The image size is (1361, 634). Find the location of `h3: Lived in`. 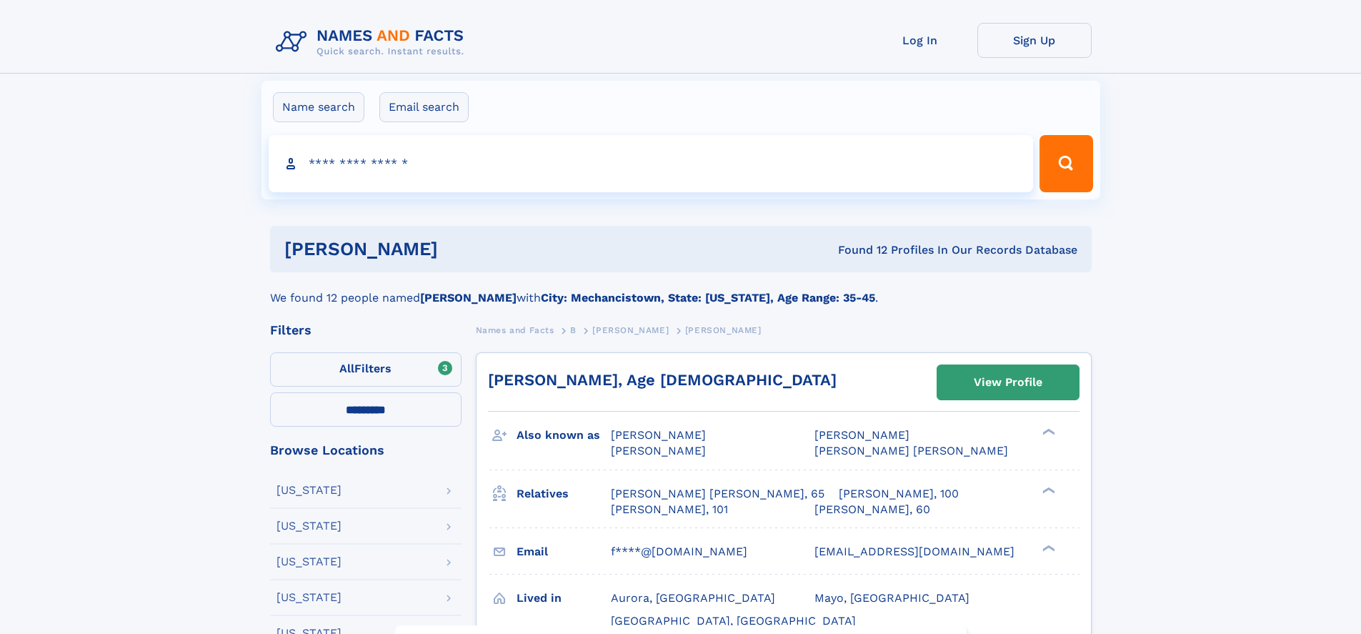

h3: Lived in is located at coordinates (564, 598).